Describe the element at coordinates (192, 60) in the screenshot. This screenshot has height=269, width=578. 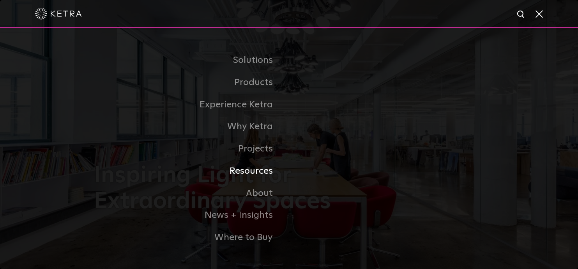
I see `a: Solutions` at that location.